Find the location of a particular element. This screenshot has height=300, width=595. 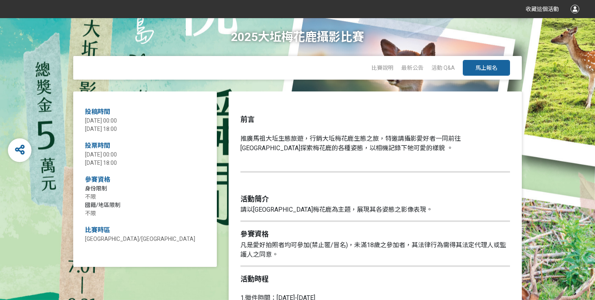

strong: 活動時程 is located at coordinates (255, 278).